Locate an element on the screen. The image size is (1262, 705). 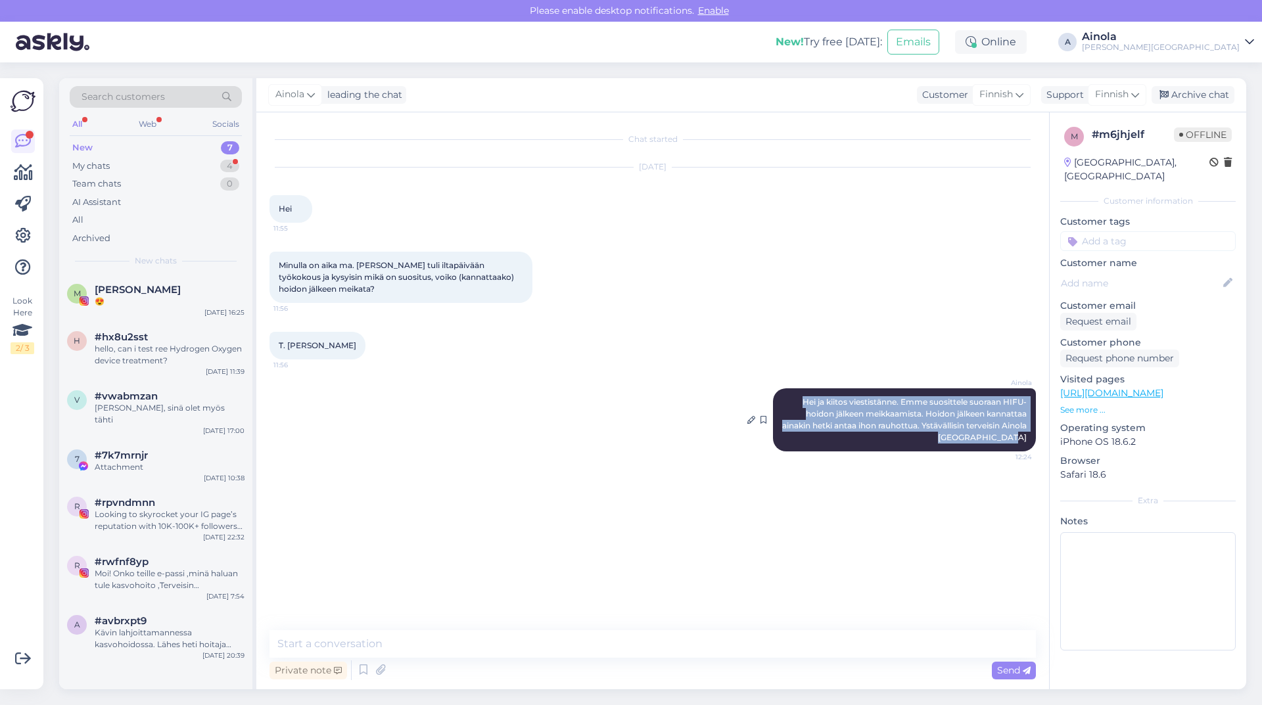
span: Offline is located at coordinates (1203, 135).